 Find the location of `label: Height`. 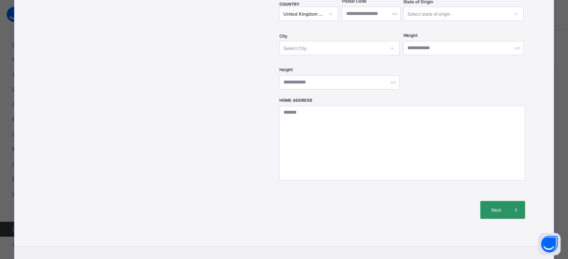

label: Height is located at coordinates (286, 70).